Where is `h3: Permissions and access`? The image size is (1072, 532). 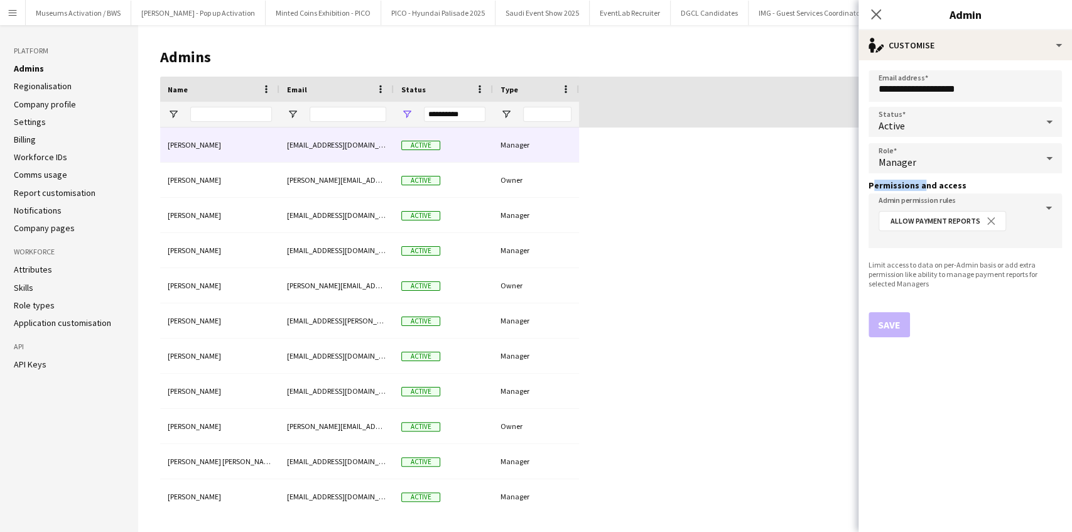
h3: Permissions and access is located at coordinates (965, 185).